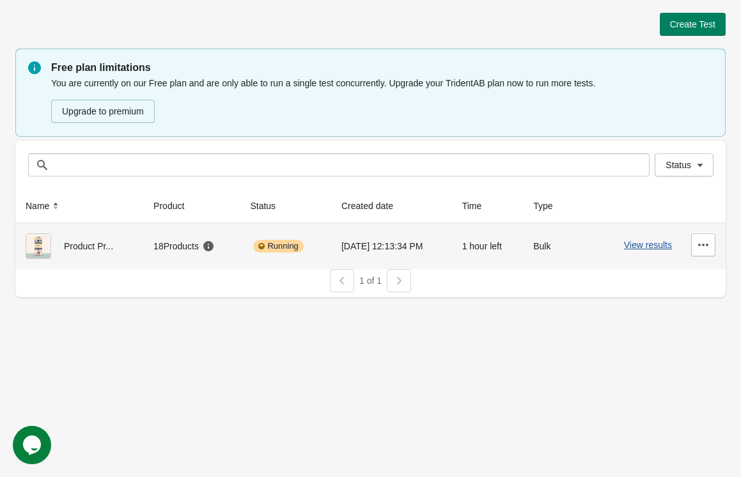 This screenshot has height=477, width=741. What do you see at coordinates (550, 206) in the screenshot?
I see `button: Type` at bounding box center [550, 206].